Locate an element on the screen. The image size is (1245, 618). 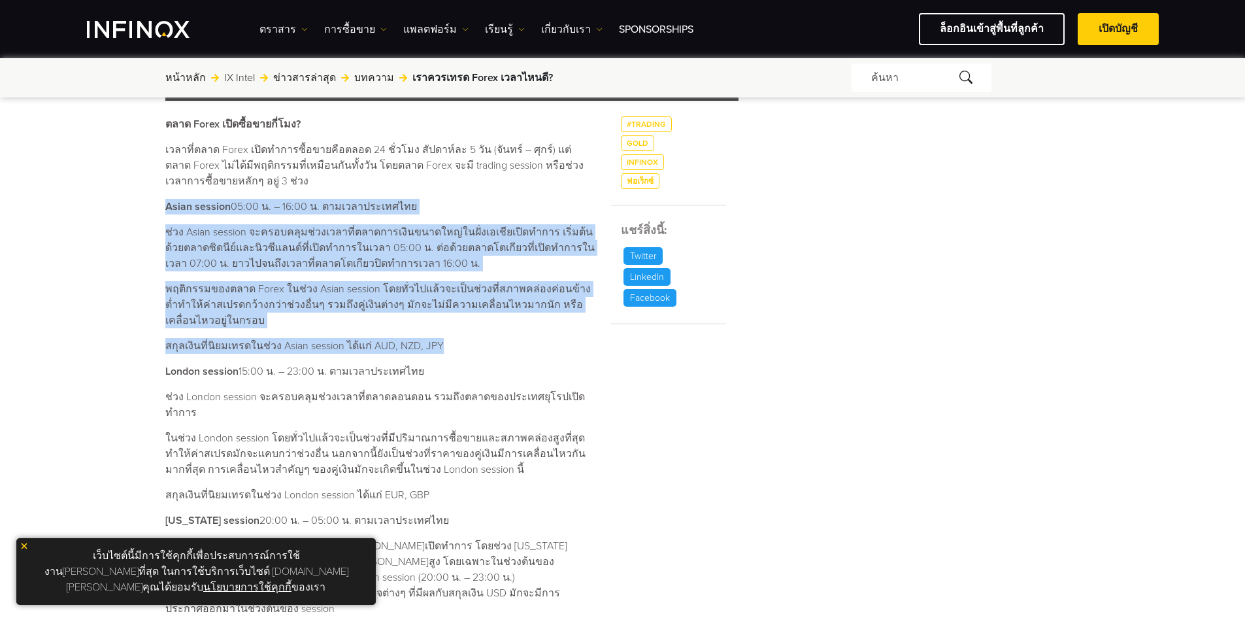
p: 05:00 น. – 16:00 น. ตามเวลาประเทศไทย is located at coordinates (380, 207).